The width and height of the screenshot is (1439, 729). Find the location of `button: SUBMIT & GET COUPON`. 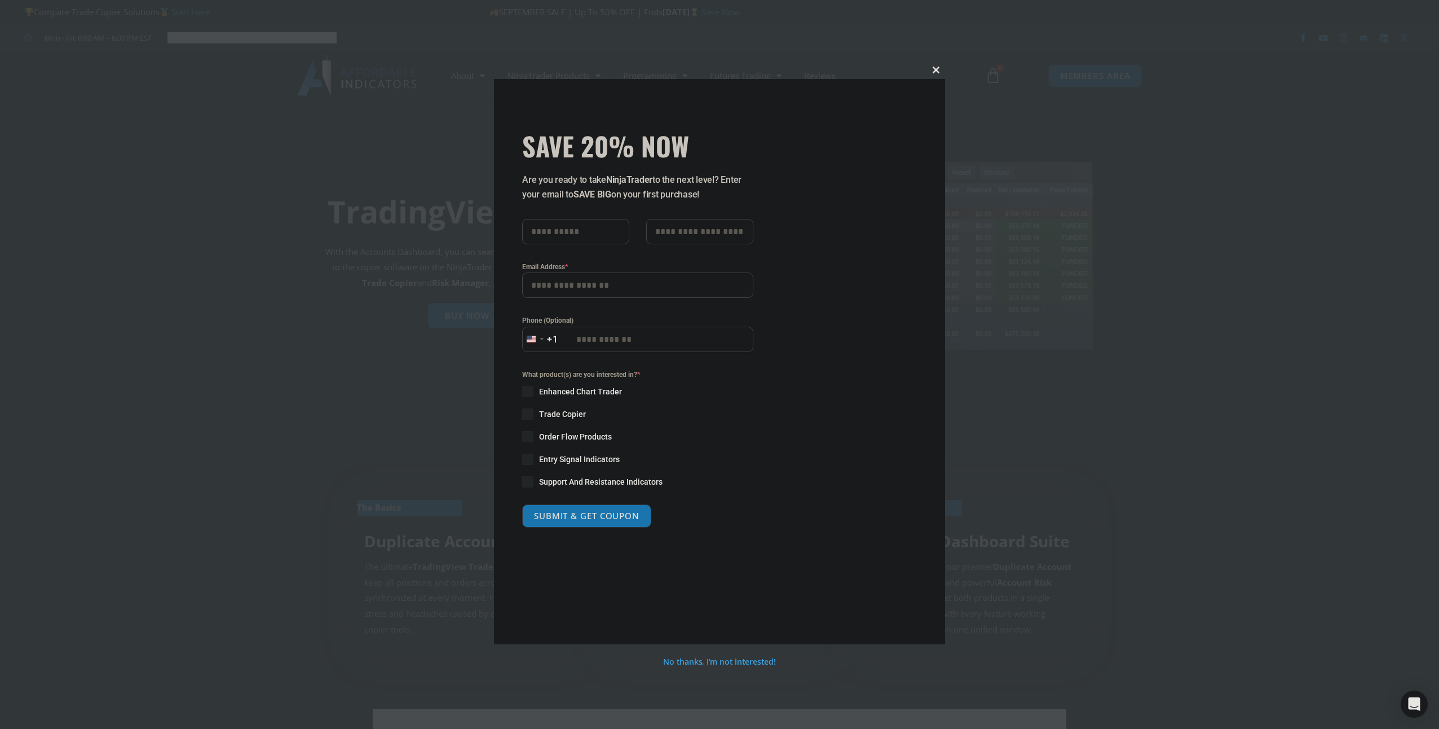

button: SUBMIT & GET COUPON is located at coordinates (586, 515).